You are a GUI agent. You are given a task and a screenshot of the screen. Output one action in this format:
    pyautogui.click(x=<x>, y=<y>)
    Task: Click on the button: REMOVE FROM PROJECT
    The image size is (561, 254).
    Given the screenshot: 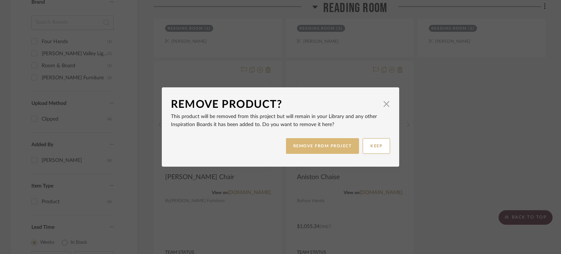 What is the action you would take?
    pyautogui.click(x=322, y=146)
    